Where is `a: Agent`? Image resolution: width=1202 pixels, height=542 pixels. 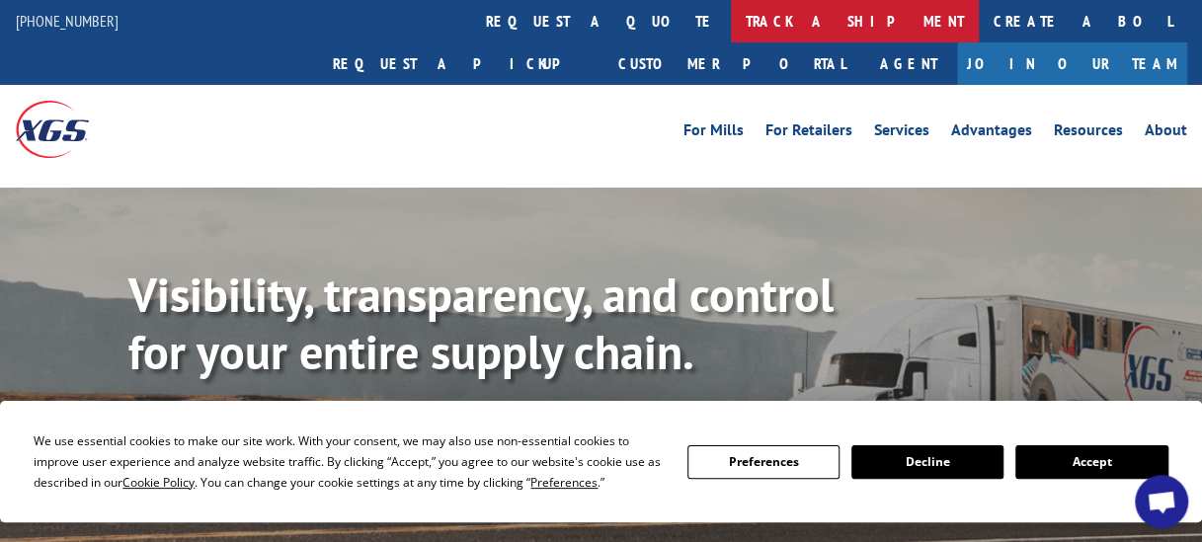
a: Agent is located at coordinates (909, 63).